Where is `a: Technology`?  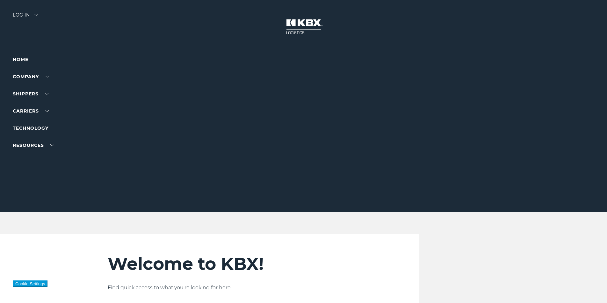
a: Technology is located at coordinates (31, 128).